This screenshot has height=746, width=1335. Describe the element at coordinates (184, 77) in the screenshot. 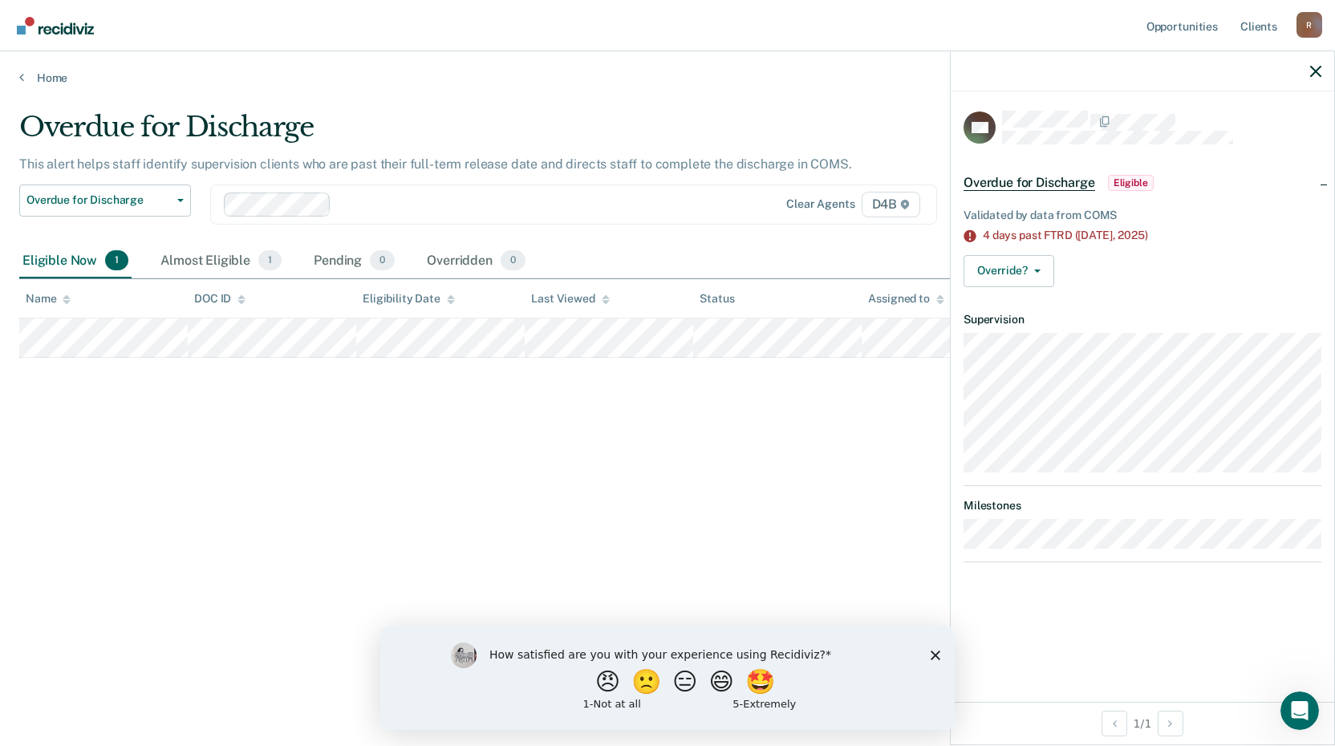

I see `div: 1 - Not at all` at that location.